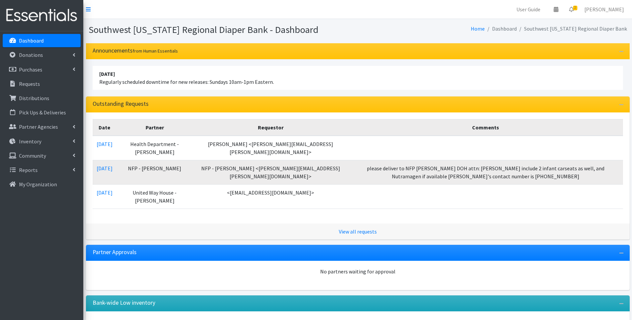 The height and width of the screenshot is (320, 632). I want to click on a: Purchases, so click(42, 70).